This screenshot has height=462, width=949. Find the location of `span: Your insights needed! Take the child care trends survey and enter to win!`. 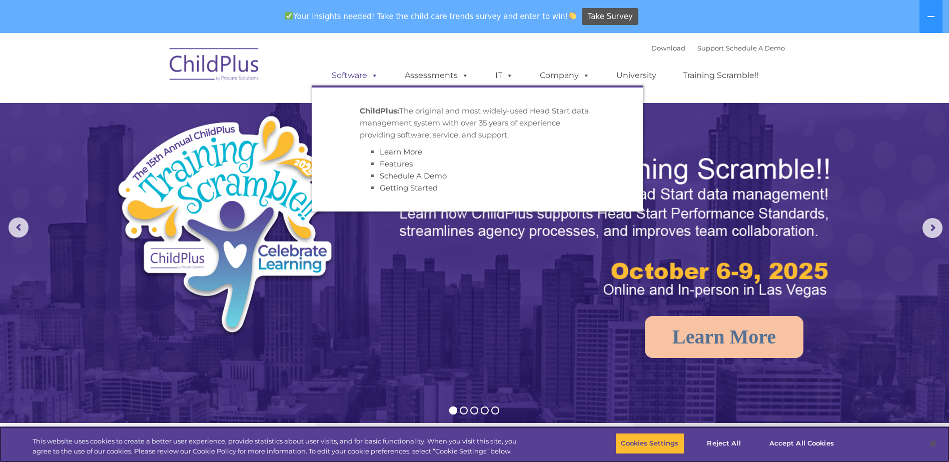

span: Your insights needed! Take the child care trends survey and enter to win! is located at coordinates (431, 16).